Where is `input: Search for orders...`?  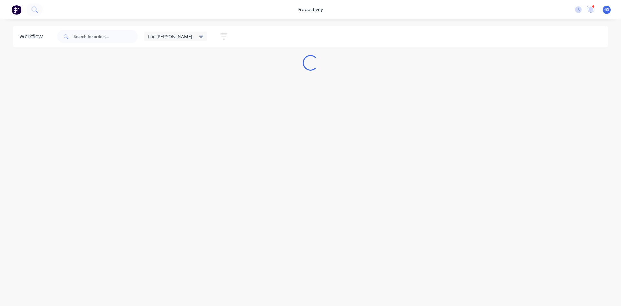 input: Search for orders... is located at coordinates (106, 37).